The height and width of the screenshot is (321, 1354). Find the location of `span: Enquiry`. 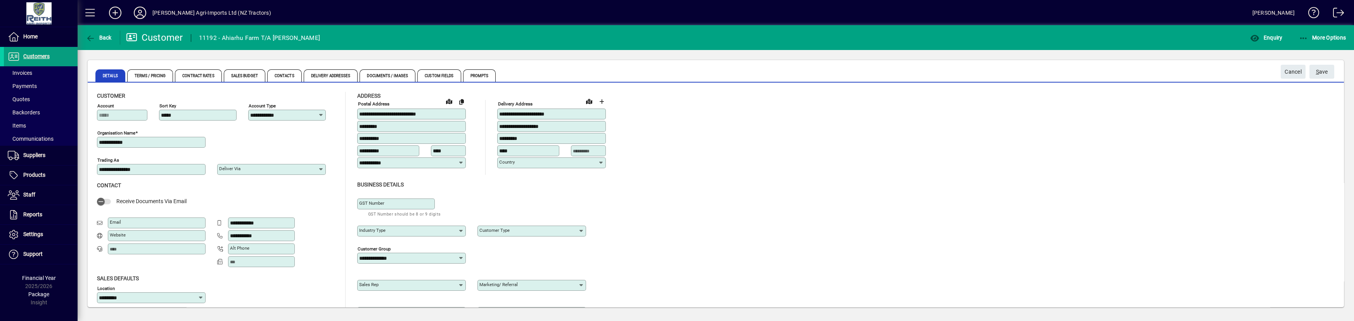

span: Enquiry is located at coordinates (1266, 38).